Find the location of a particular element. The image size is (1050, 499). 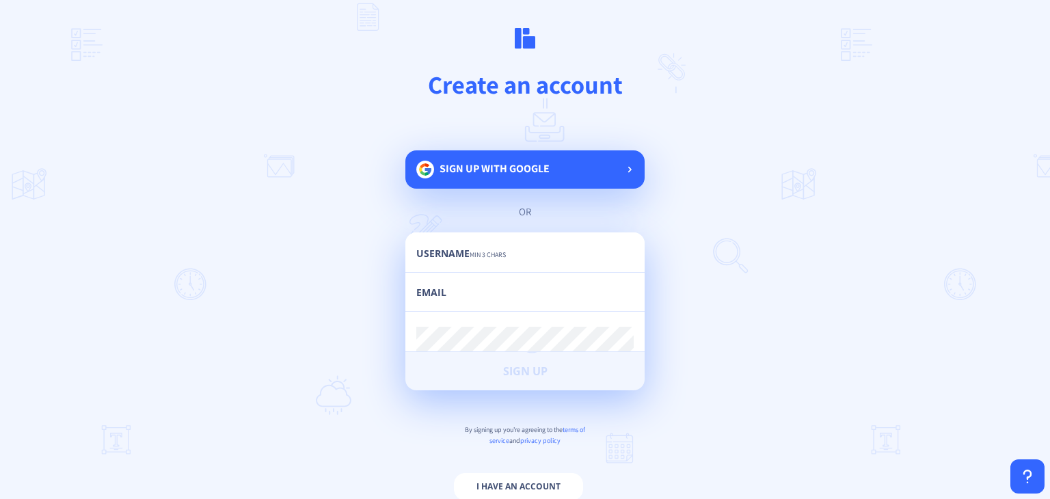

p: By signing up you're agreeing to the and is located at coordinates (525, 435).